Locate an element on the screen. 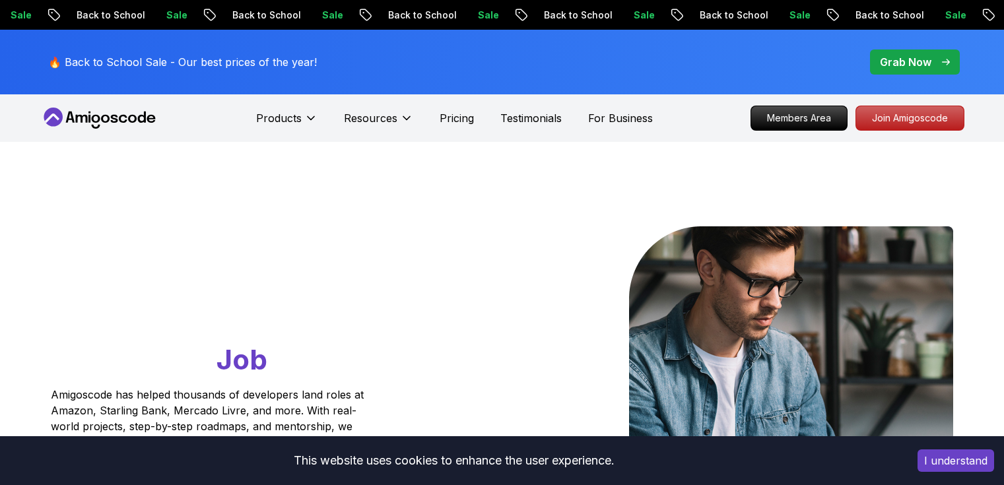 This screenshot has height=485, width=1004. p: Products is located at coordinates (279, 118).